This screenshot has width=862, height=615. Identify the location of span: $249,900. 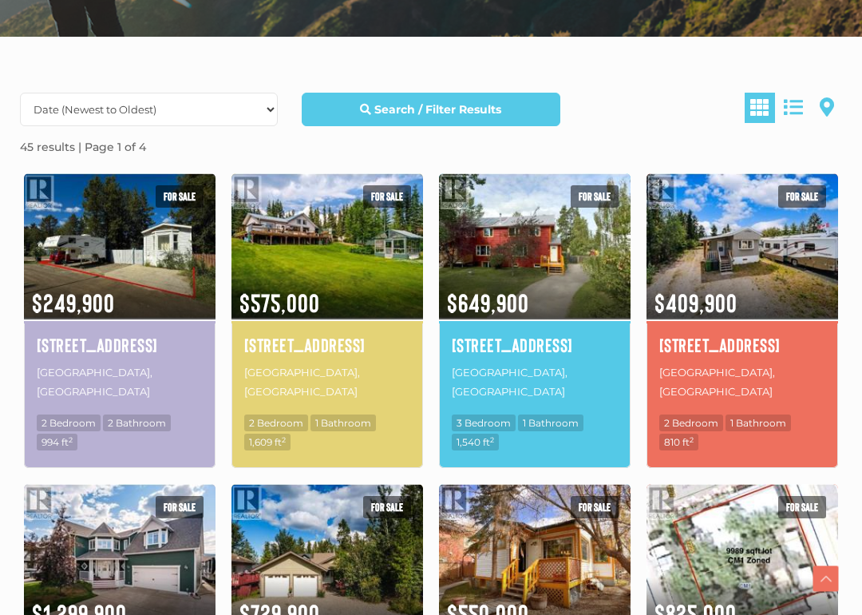
(120, 293).